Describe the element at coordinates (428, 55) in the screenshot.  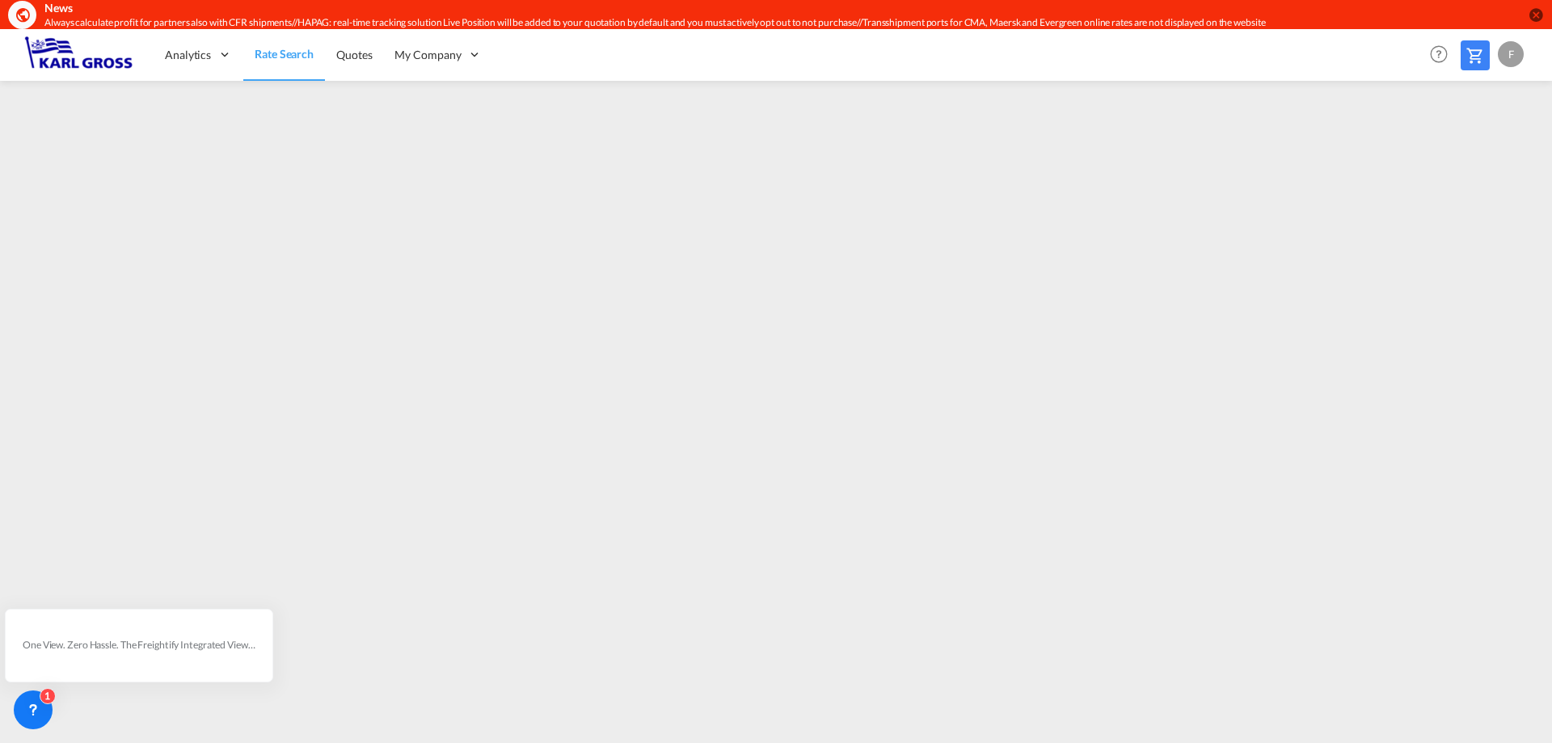
I see `span: My Company` at that location.